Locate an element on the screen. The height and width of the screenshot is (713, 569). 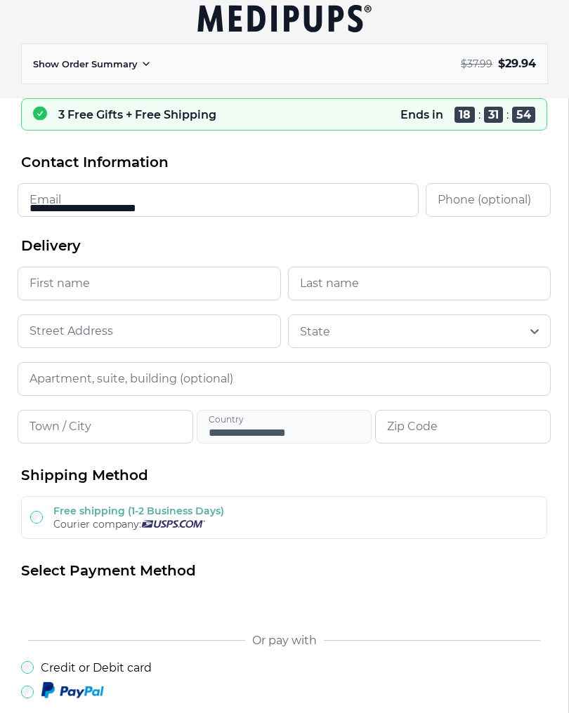
h2: Shipping Method is located at coordinates (284, 475).